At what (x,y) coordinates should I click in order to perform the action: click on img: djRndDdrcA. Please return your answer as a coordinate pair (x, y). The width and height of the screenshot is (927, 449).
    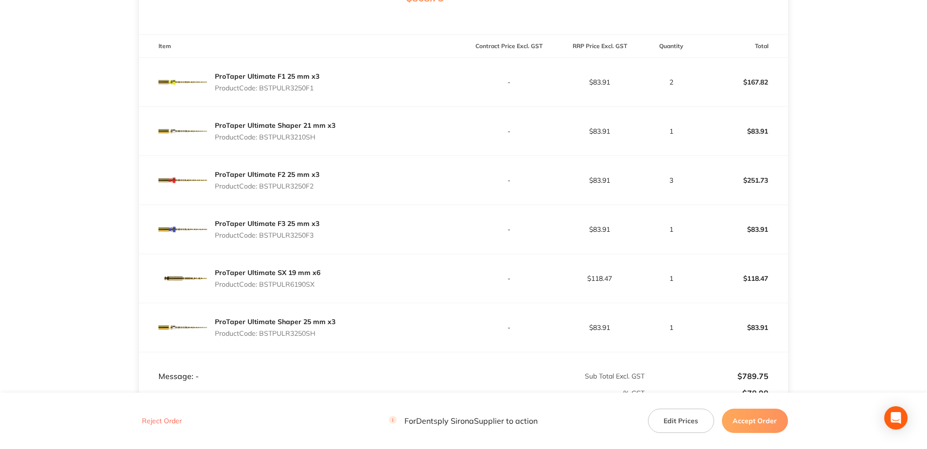
    Looking at the image, I should click on (183, 131).